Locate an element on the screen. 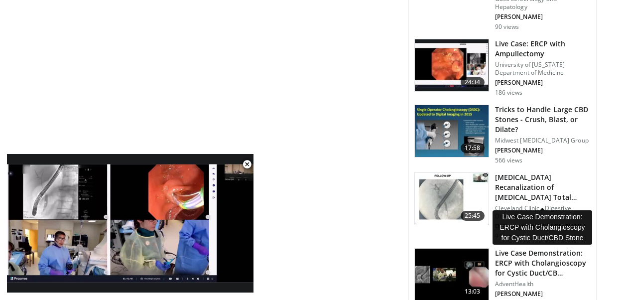 This screenshot has height=300, width=626. img: ab0e4699-7c37-4fb3-b9a4-a5905e9cc335.150x105_q85_crop-smart_upscale.jpg is located at coordinates (452, 131).